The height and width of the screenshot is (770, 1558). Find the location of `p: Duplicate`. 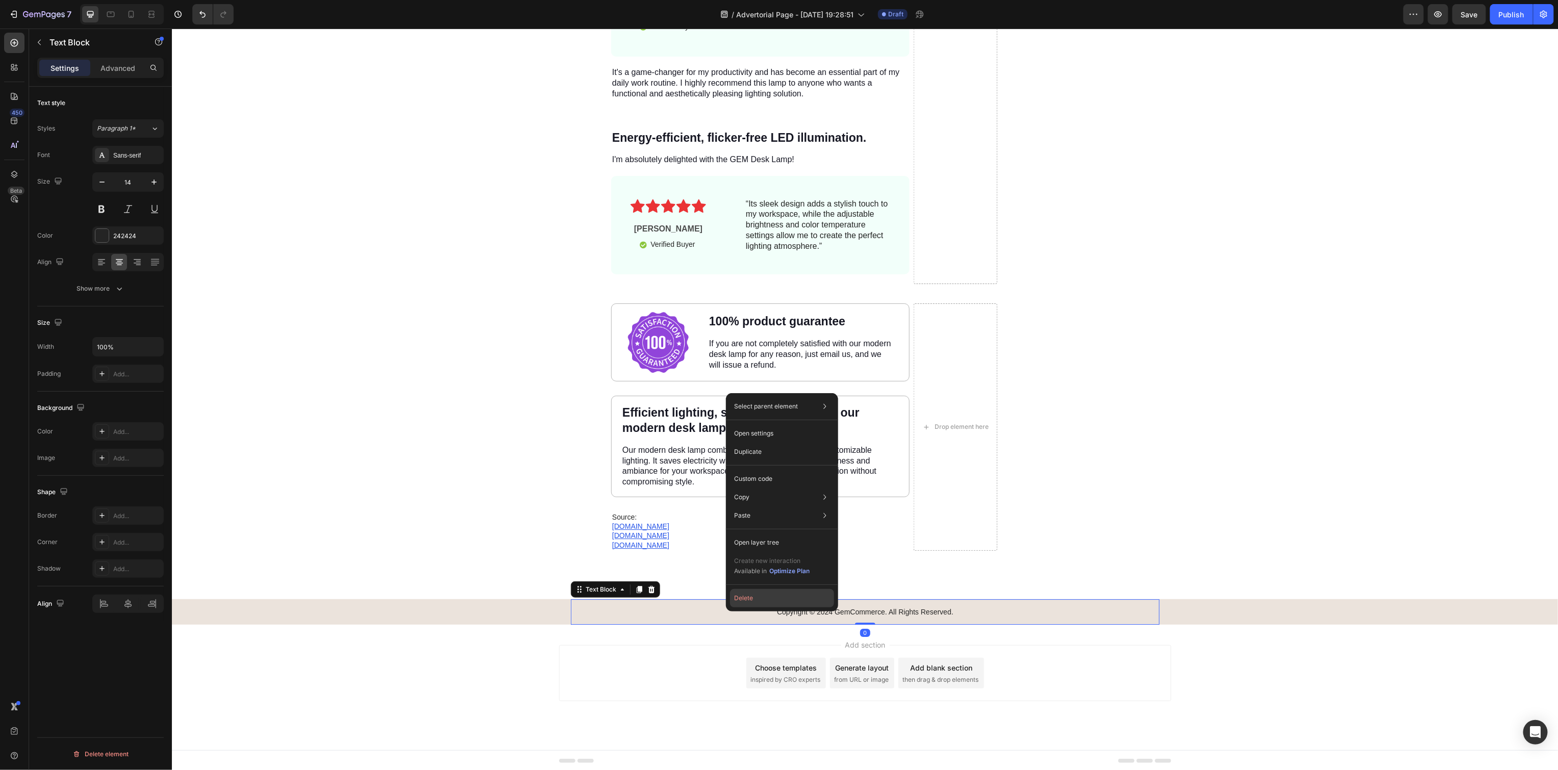

p: Duplicate is located at coordinates (748, 452).